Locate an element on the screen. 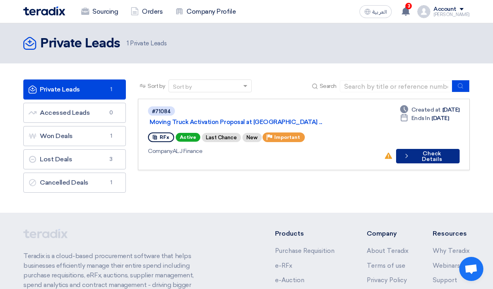  div: Sort by is located at coordinates (182, 87).